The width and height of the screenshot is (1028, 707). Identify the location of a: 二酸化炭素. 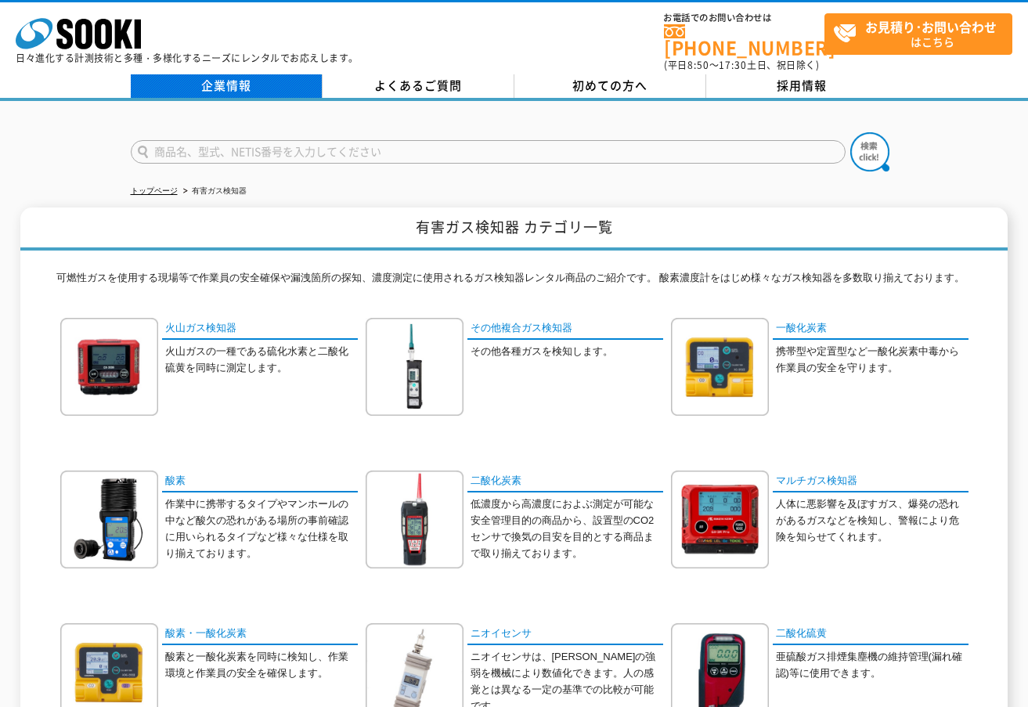
(566, 482).